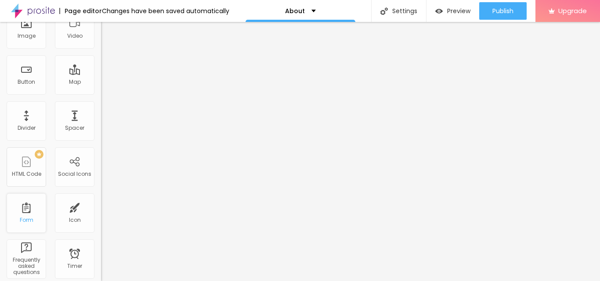 This screenshot has height=281, width=600. I want to click on div: Icon, so click(75, 220).